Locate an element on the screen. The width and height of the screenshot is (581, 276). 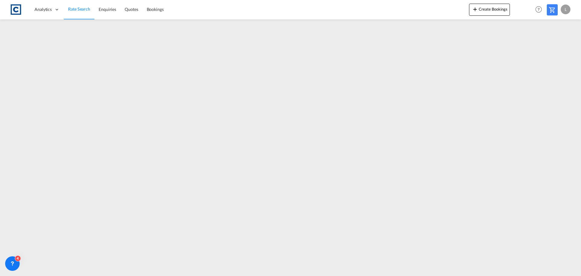
div: L is located at coordinates (565, 9).